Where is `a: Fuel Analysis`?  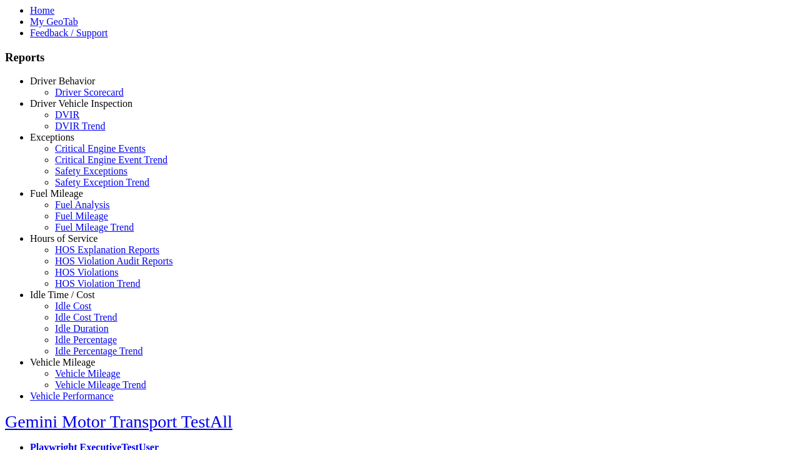
a: Fuel Analysis is located at coordinates (82, 204).